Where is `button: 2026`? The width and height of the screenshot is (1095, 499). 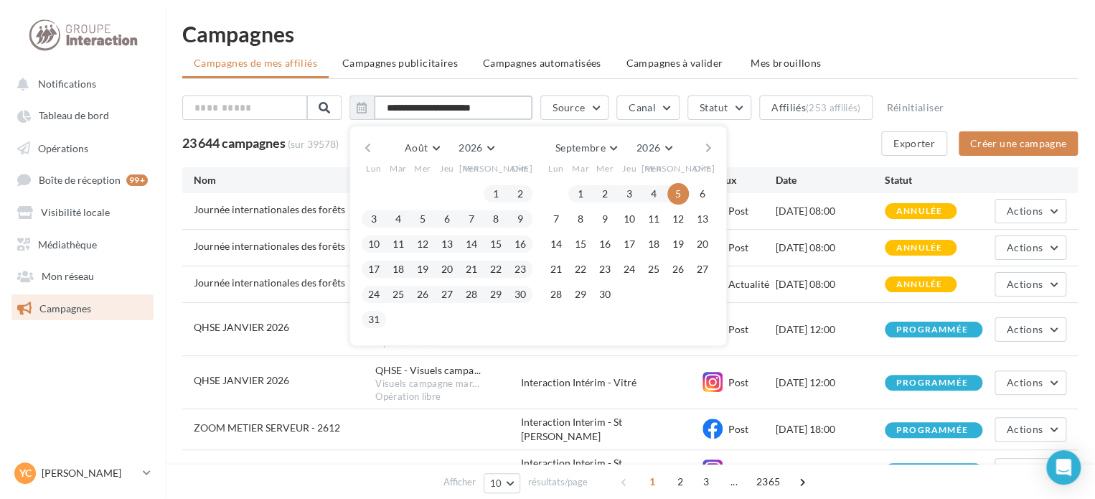 button: 2026 is located at coordinates (654, 148).